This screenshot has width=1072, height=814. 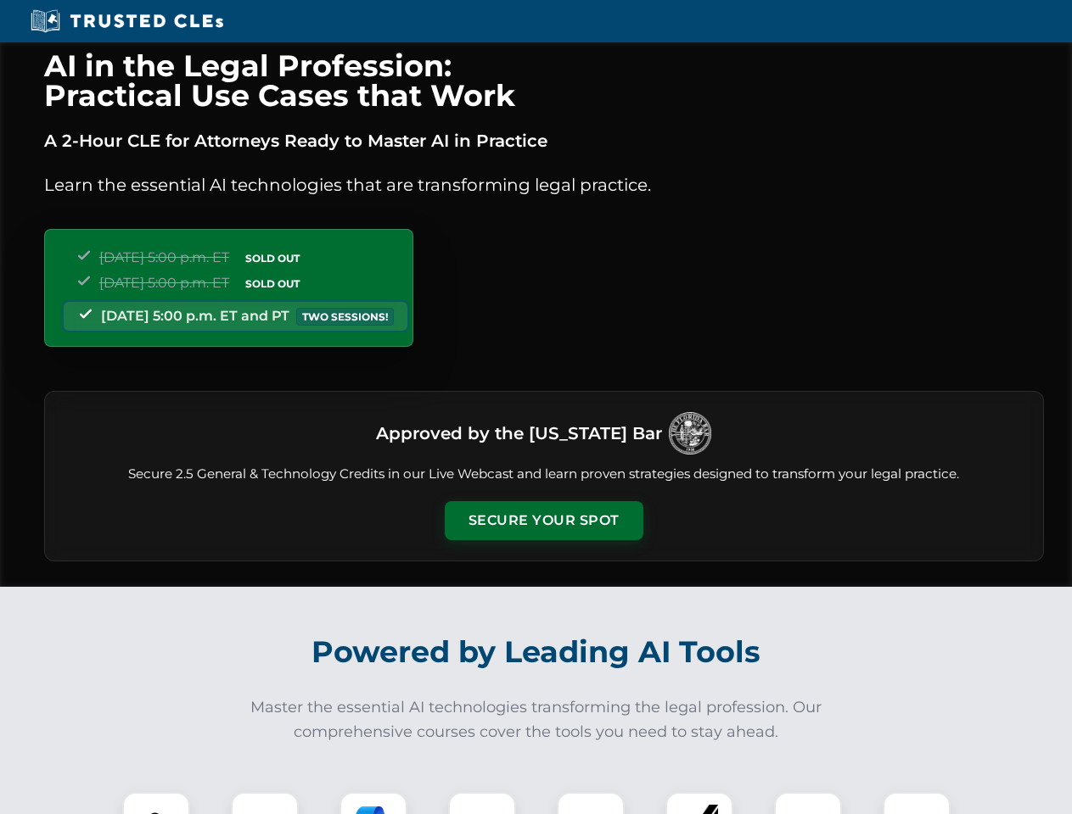 I want to click on img: Trusted CLEs, so click(x=126, y=21).